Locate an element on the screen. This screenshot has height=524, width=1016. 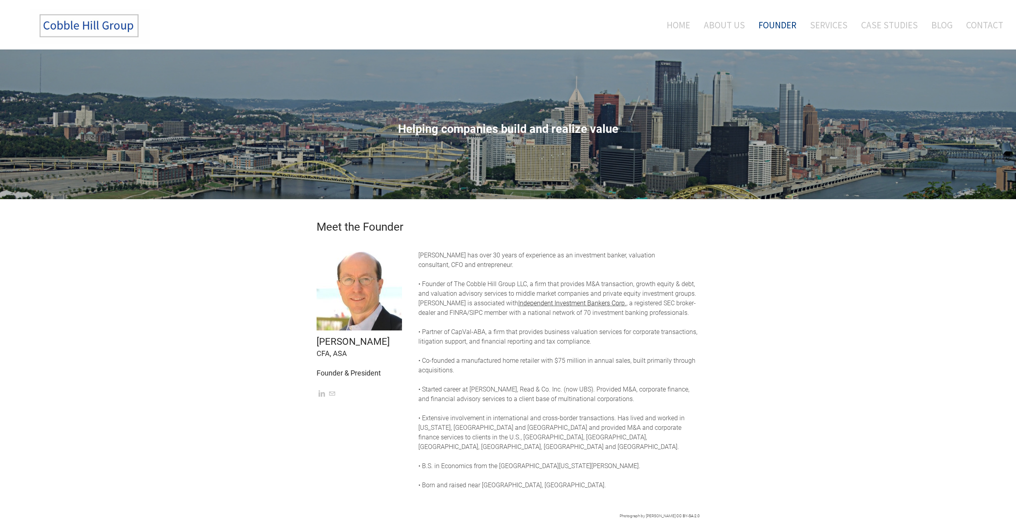
a: Services is located at coordinates (829, 25).